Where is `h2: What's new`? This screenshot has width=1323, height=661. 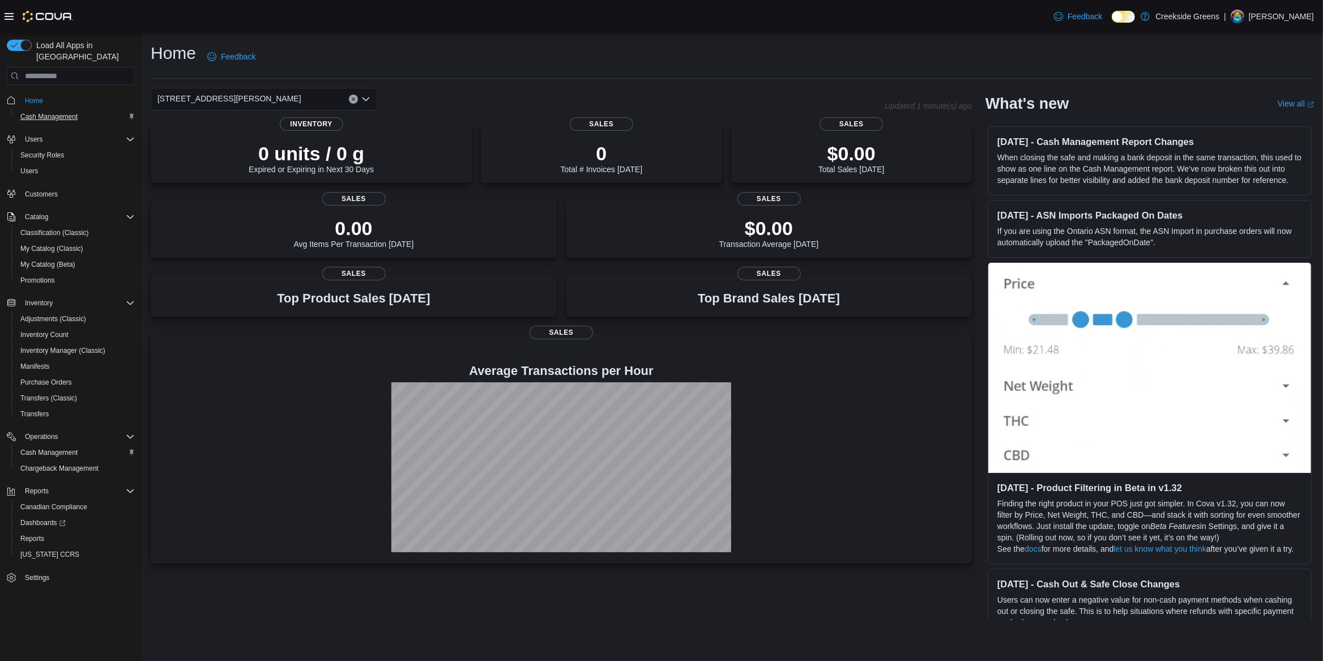
h2: What's new is located at coordinates (1027, 104).